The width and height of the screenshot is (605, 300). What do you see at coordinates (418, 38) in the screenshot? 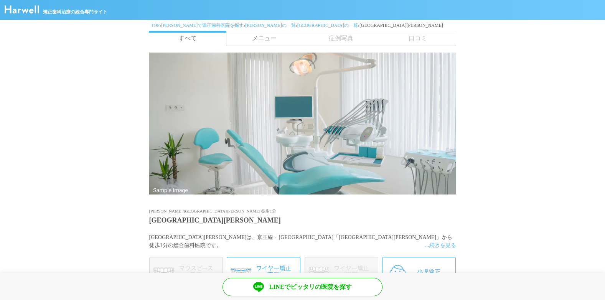
I see `span: 口コミ` at bounding box center [418, 38].